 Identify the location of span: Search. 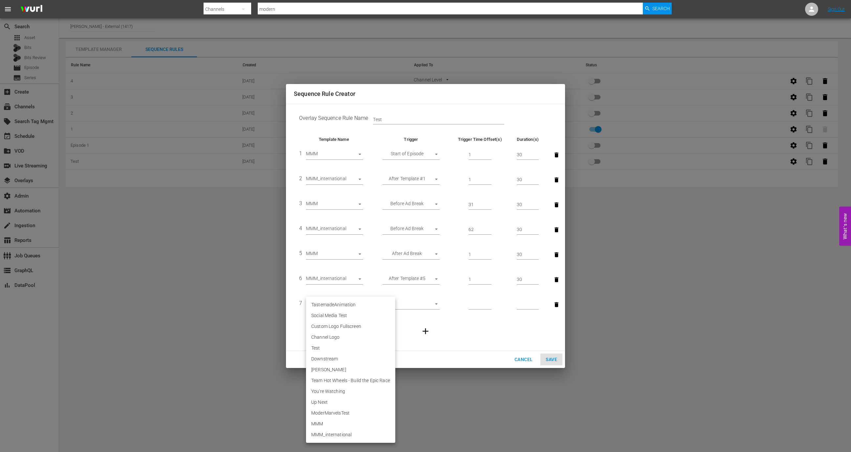
(661, 9).